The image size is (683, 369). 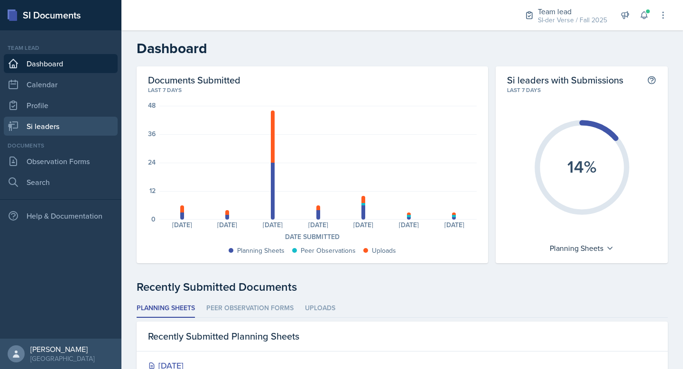 What do you see at coordinates (152, 105) in the screenshot?
I see `div: 48` at bounding box center [152, 105].